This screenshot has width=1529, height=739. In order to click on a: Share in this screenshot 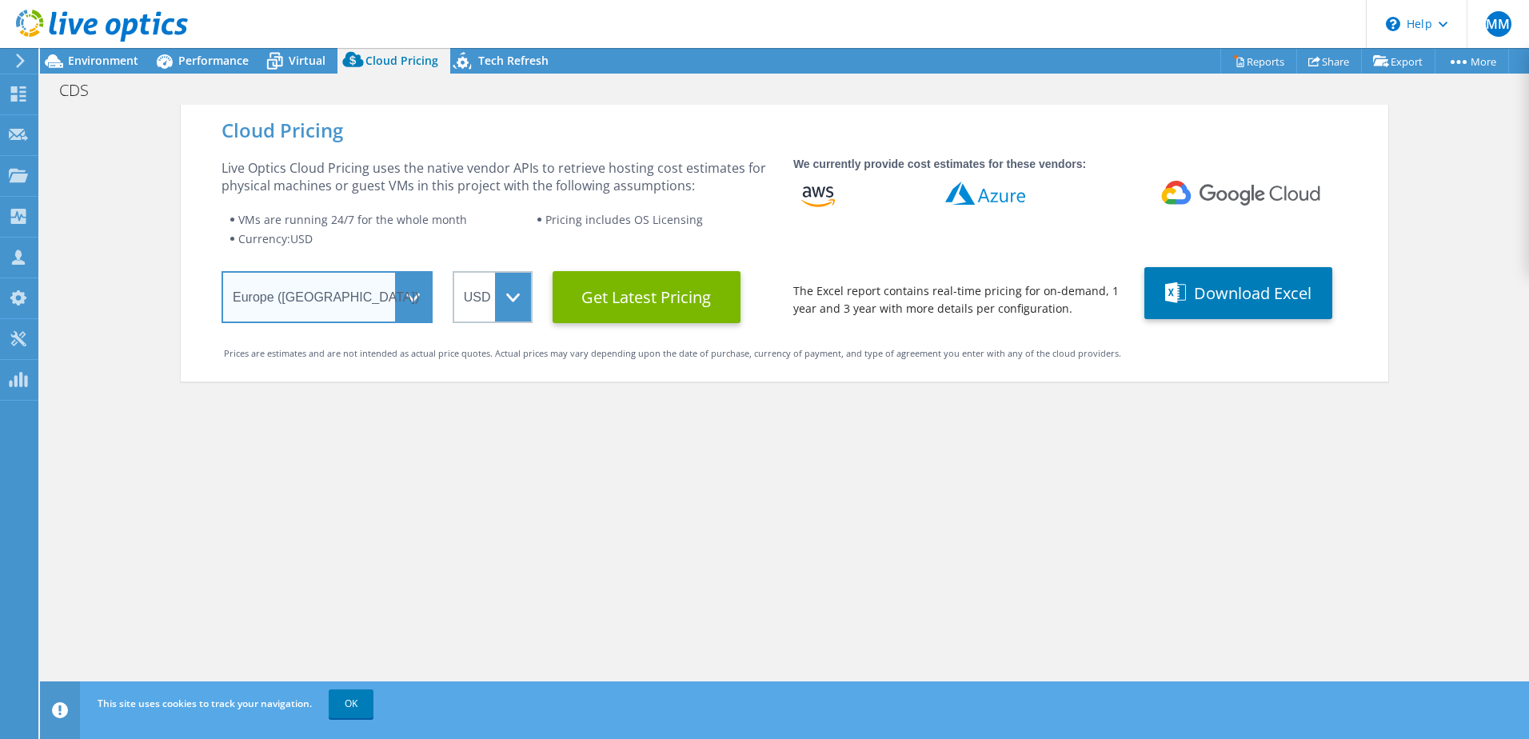, I will do `click(1329, 61)`.